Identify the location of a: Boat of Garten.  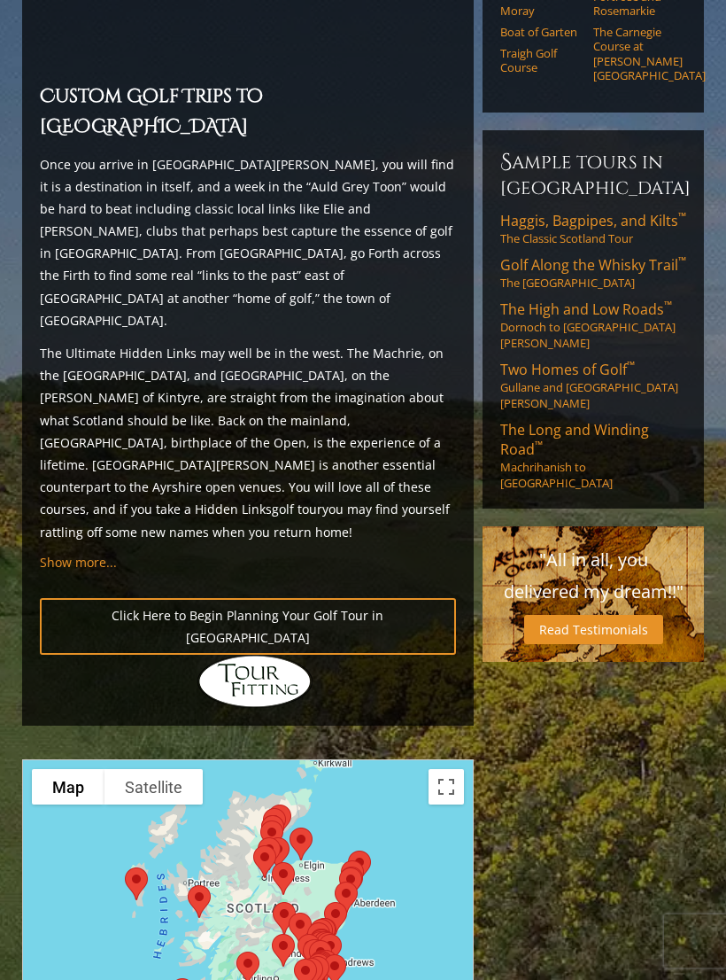
(541, 32).